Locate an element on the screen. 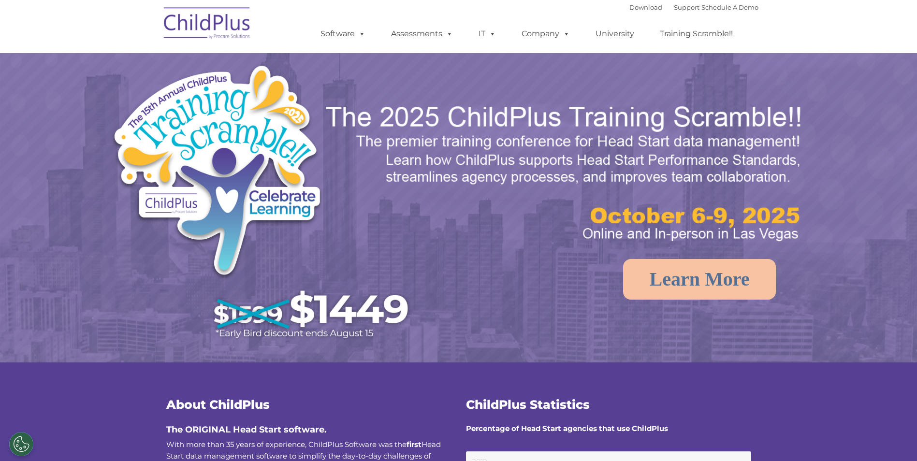 The height and width of the screenshot is (461, 917). a: Assessments is located at coordinates (422, 34).